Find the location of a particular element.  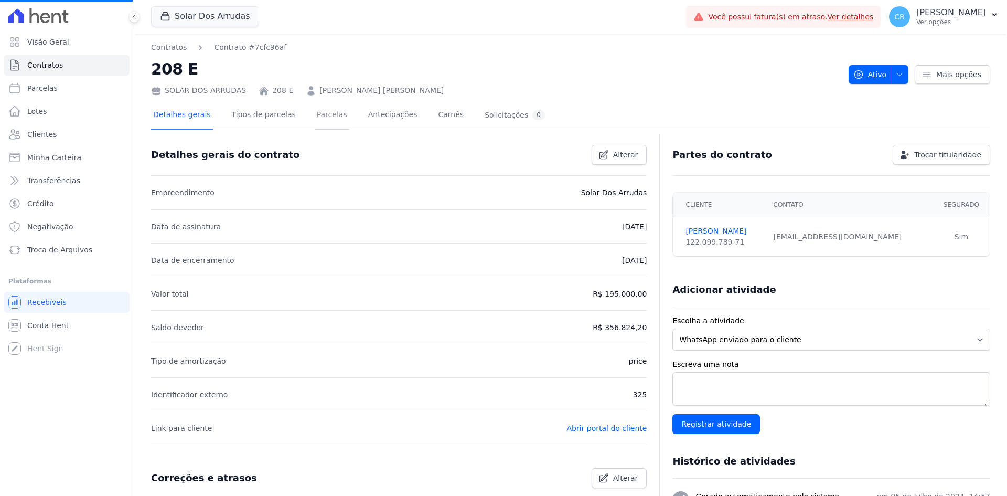

p: 325 is located at coordinates (640, 394).